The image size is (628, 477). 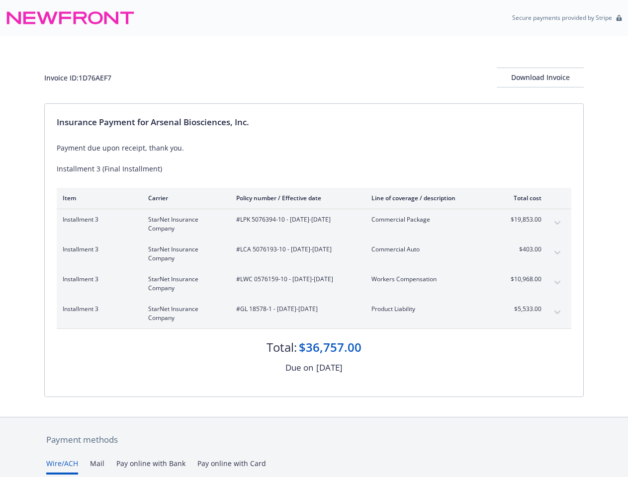 What do you see at coordinates (430, 220) in the screenshot?
I see `span: Commercial Package` at bounding box center [430, 220].